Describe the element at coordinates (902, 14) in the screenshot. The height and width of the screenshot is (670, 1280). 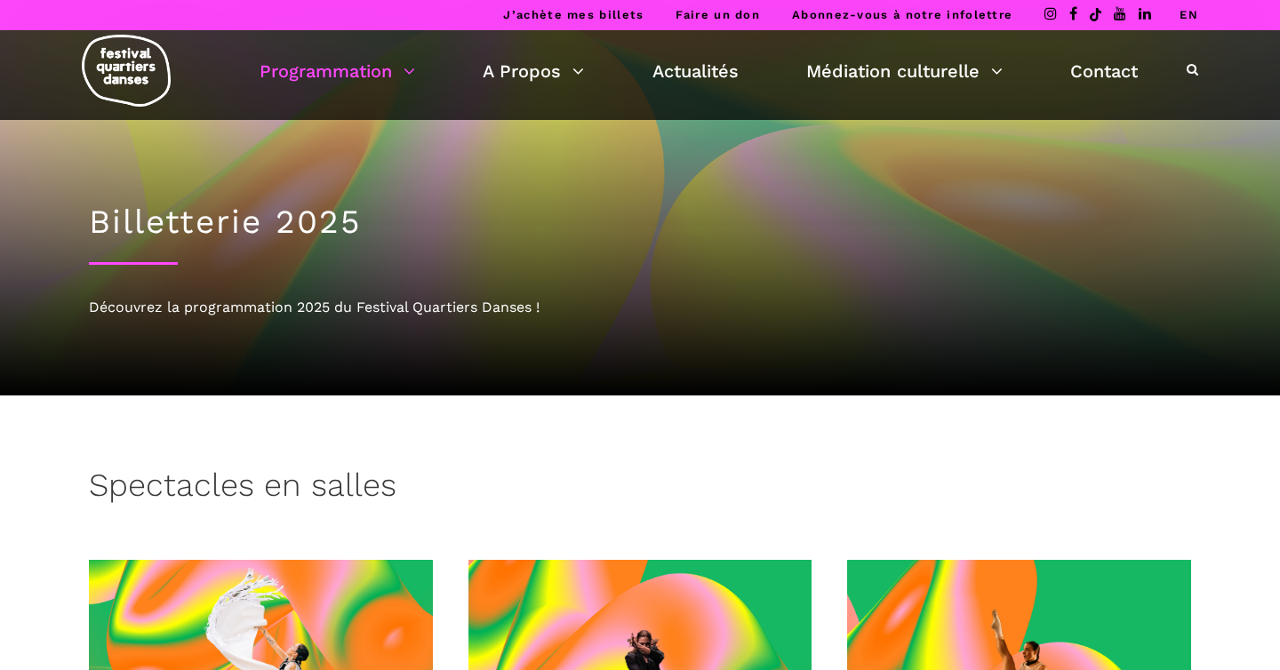
I see `a: Abonnez-vous à notre infolettre` at that location.